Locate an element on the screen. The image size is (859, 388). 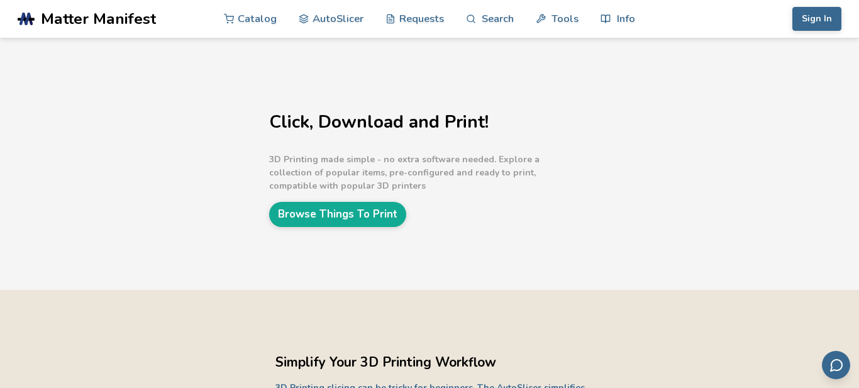
button: Send feedback via email is located at coordinates (836, 365).